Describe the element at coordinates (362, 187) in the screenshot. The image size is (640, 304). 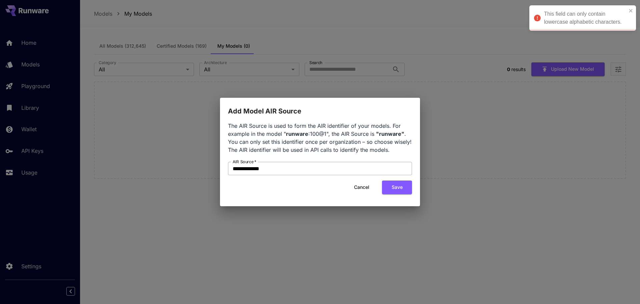
I see `button: Cancel` at that location.